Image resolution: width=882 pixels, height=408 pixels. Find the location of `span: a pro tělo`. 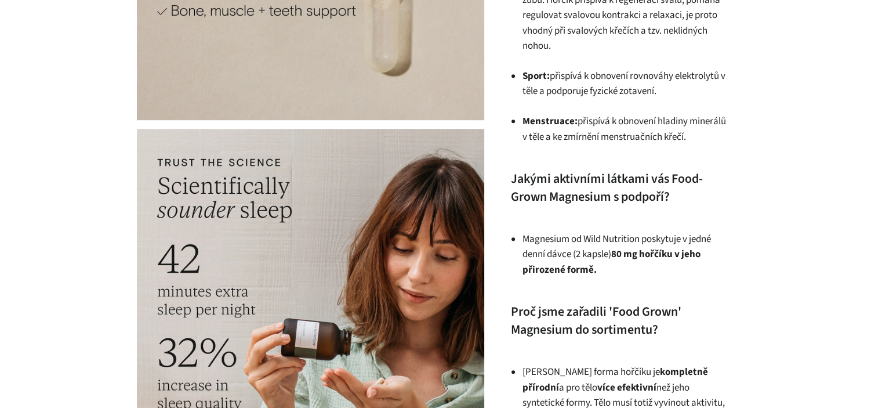

span: a pro tělo is located at coordinates (577, 387).